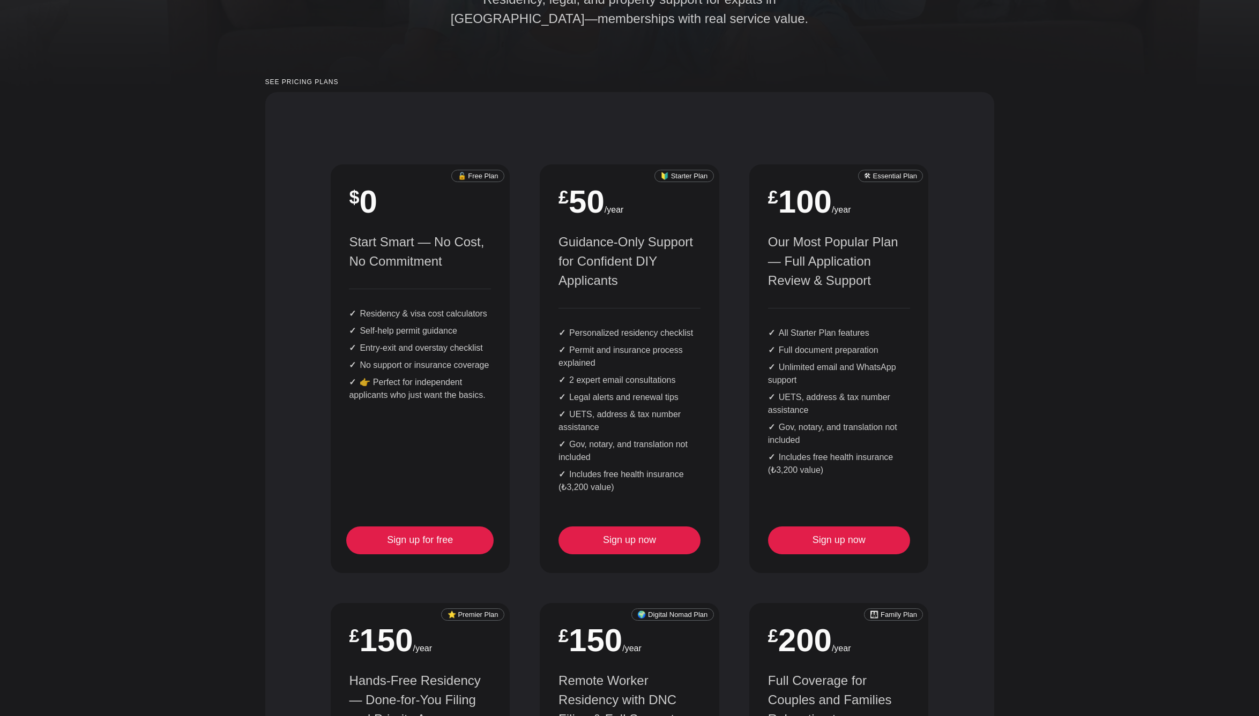  What do you see at coordinates (839, 350) in the screenshot?
I see `li: Full document preparation` at bounding box center [839, 350].